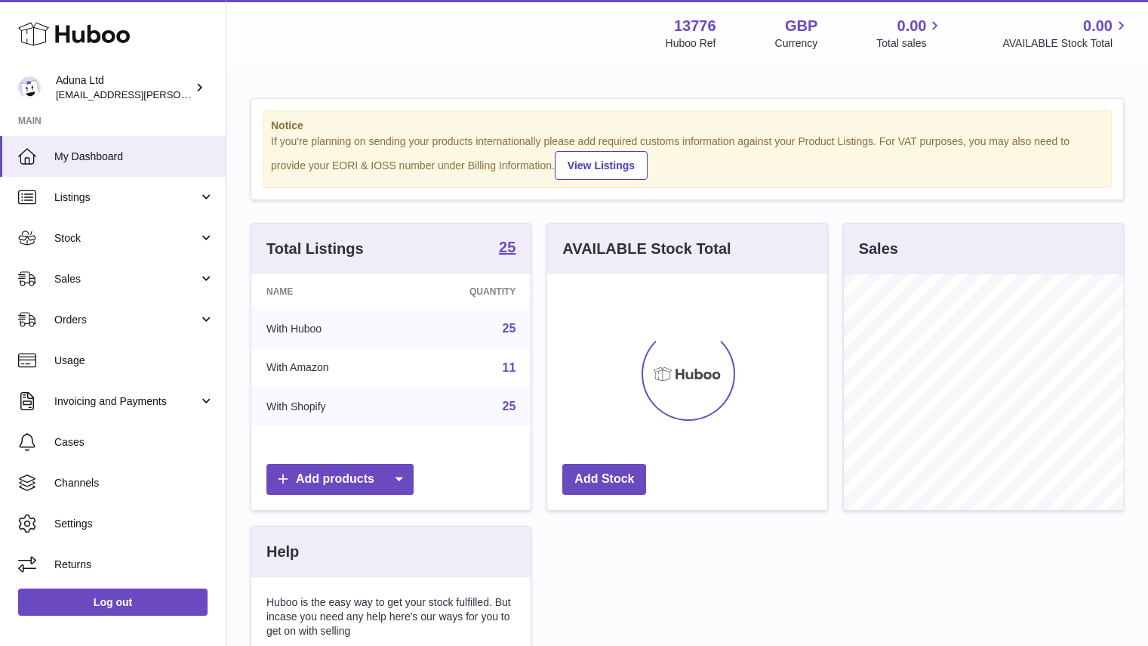 The width and height of the screenshot is (1148, 646). What do you see at coordinates (134, 442) in the screenshot?
I see `span: Cases` at bounding box center [134, 442].